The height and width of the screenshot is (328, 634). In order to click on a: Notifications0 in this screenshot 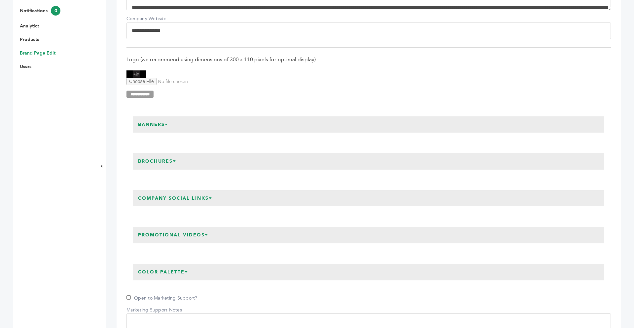, I will do `click(40, 11)`.